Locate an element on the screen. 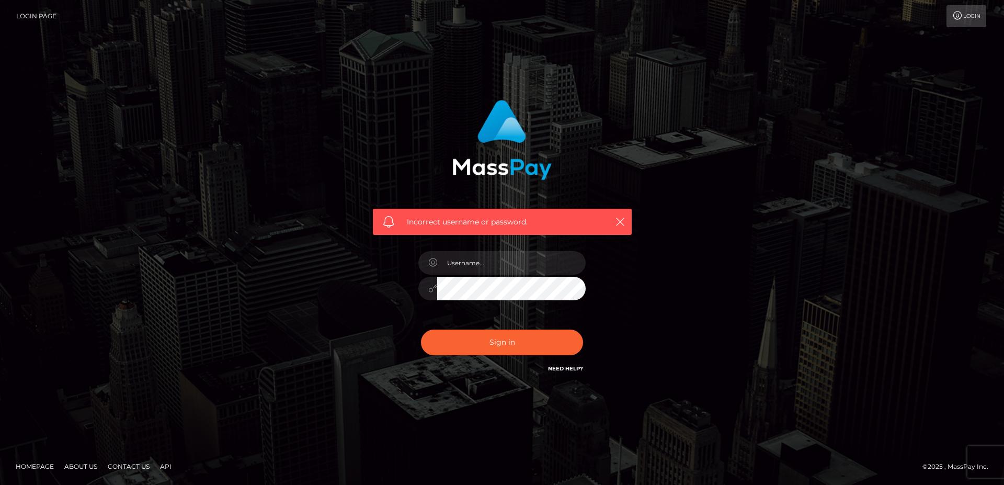 The width and height of the screenshot is (1004, 485). a: Homepage is located at coordinates (35, 466).